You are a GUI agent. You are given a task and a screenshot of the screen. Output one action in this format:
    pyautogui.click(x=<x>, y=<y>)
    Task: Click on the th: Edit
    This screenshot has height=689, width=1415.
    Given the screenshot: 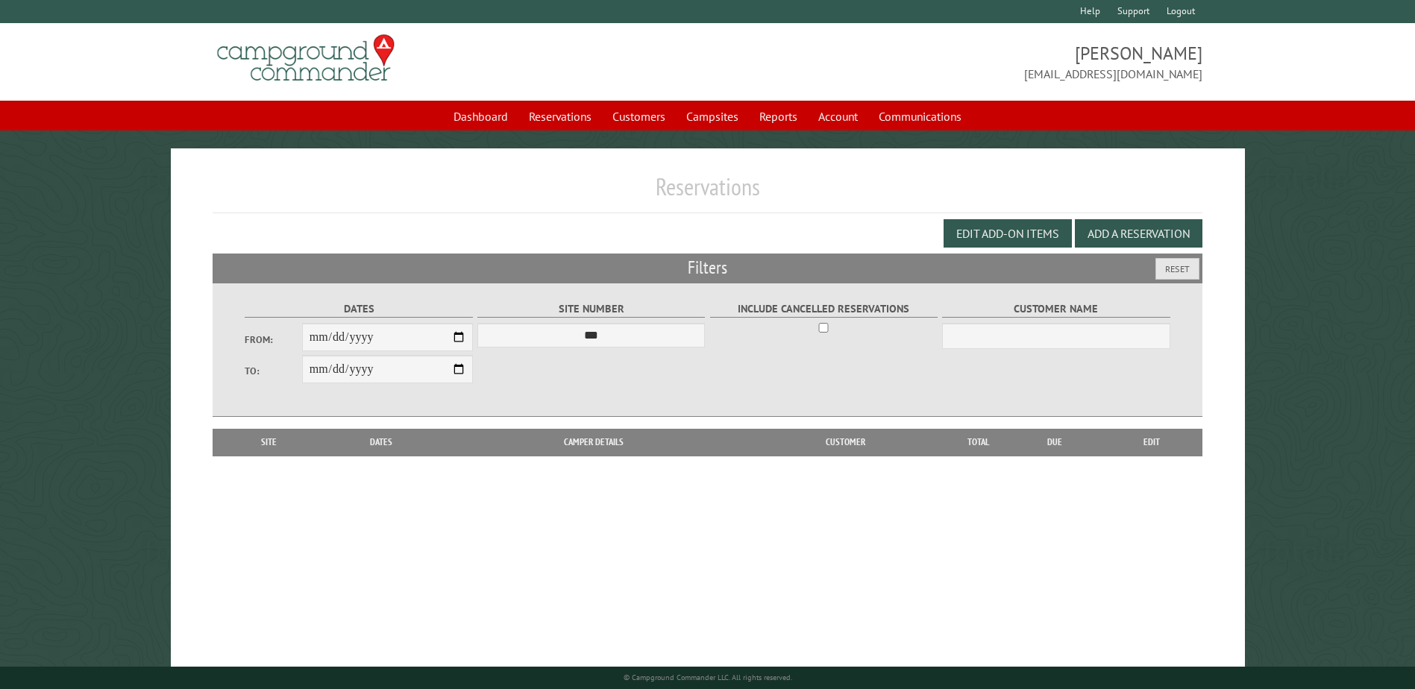 What is the action you would take?
    pyautogui.click(x=1152, y=442)
    